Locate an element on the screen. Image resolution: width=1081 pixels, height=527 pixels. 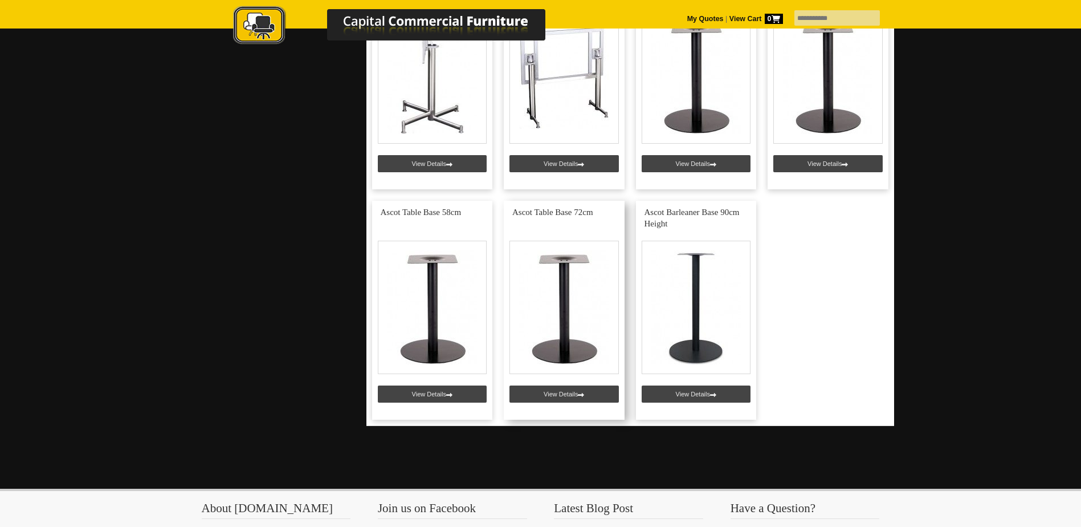
a: View Cart0 is located at coordinates (755, 19).